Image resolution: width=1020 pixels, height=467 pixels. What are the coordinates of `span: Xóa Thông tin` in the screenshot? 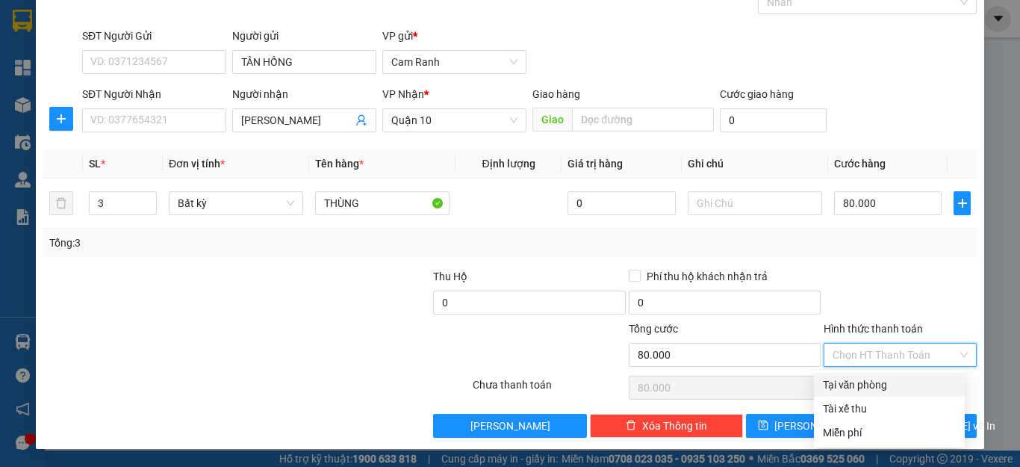 It's located at (674, 426).